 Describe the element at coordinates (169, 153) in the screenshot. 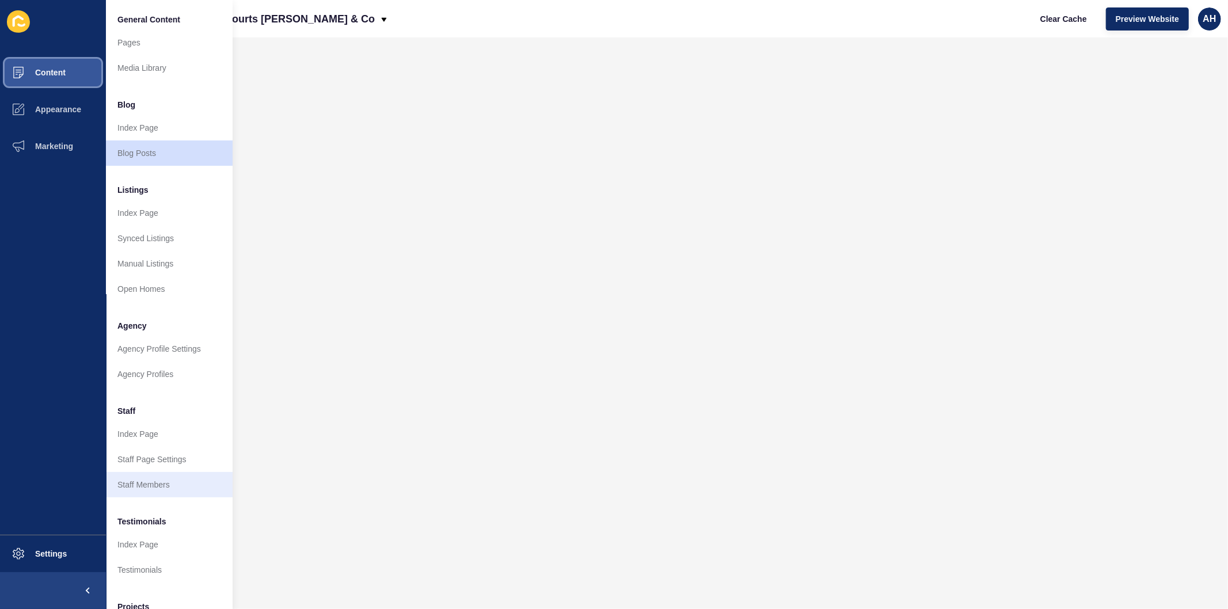

I see `a: Blog Posts` at that location.